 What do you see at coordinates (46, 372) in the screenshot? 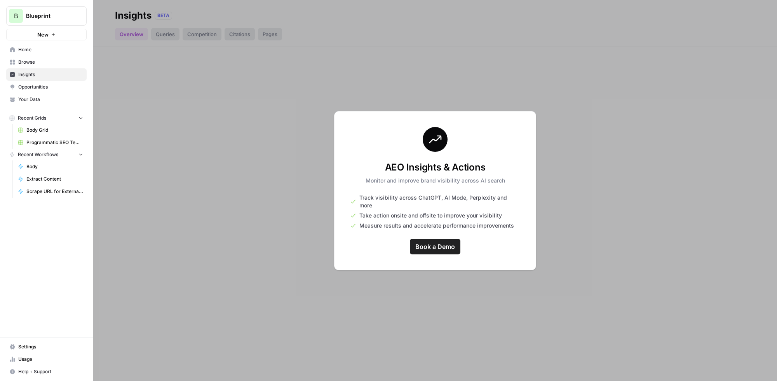
I see `button: Help + Support` at bounding box center [46, 372].